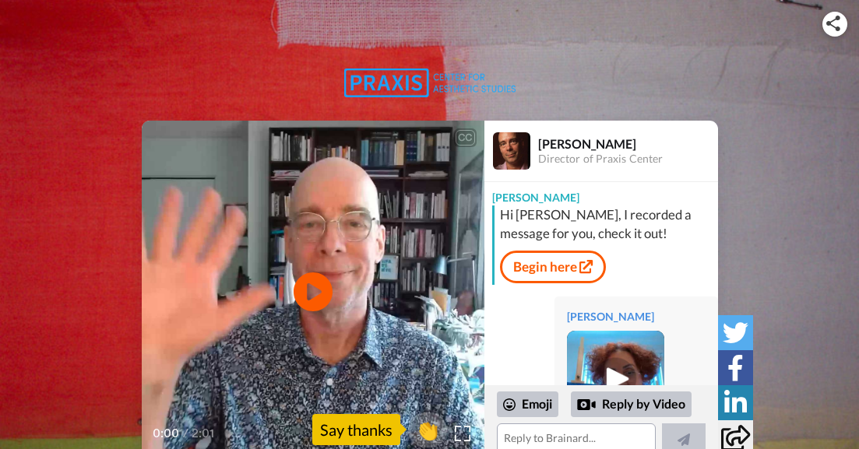 This screenshot has height=449, width=859. Describe the element at coordinates (430, 83) in the screenshot. I see `img: logo` at that location.